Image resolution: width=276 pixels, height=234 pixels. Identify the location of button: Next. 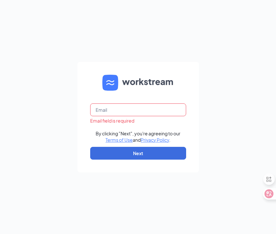
(138, 153).